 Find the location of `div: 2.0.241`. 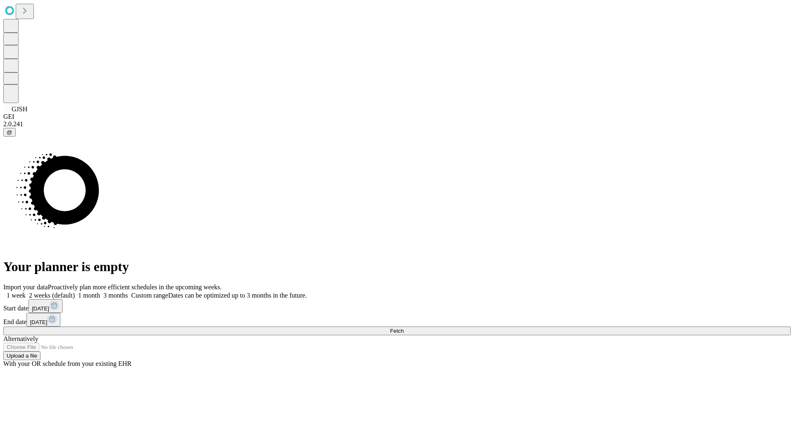

div: 2.0.241 is located at coordinates (397, 124).